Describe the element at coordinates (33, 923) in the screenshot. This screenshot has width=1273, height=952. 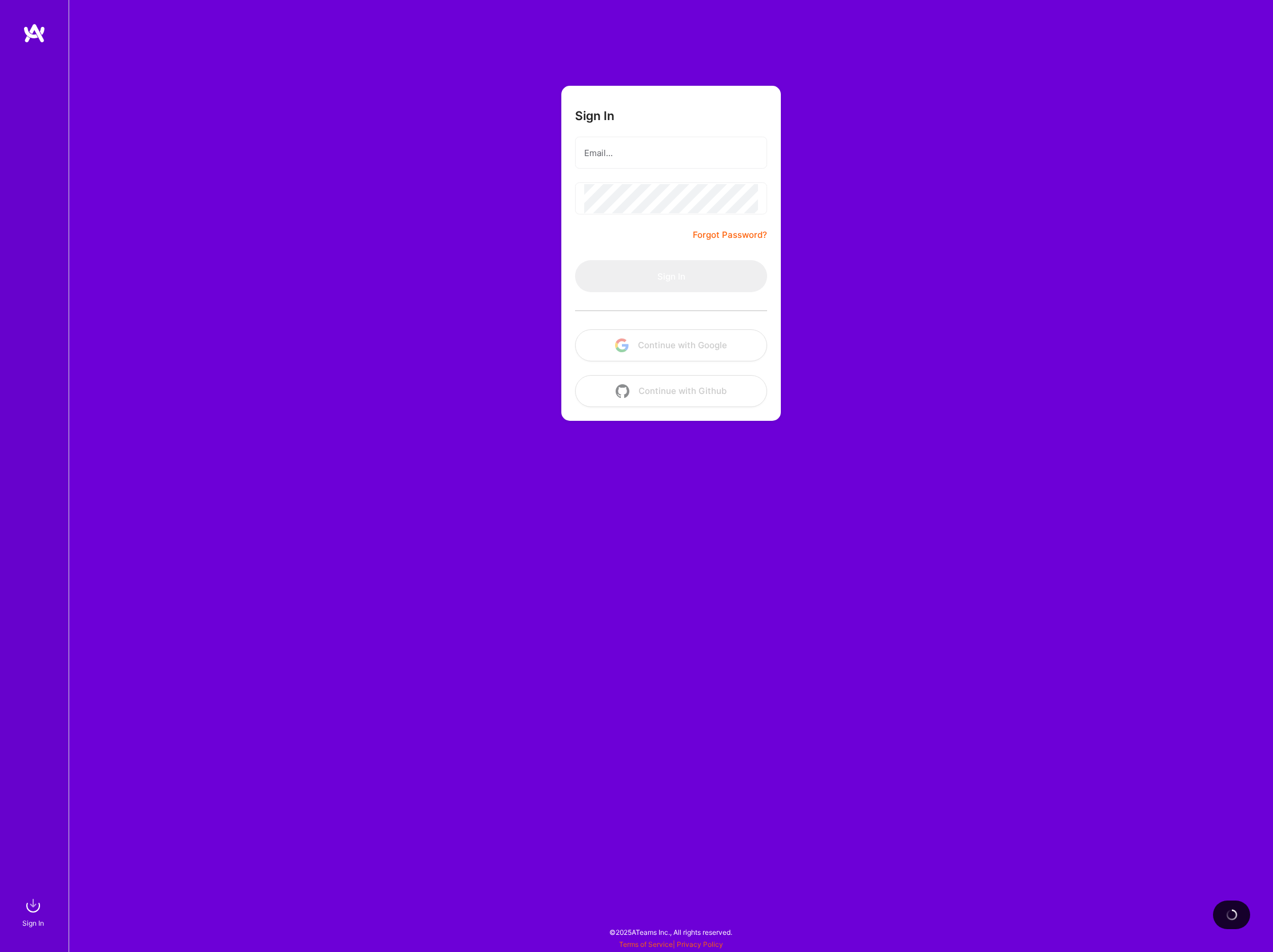
I see `div: Sign In` at that location.